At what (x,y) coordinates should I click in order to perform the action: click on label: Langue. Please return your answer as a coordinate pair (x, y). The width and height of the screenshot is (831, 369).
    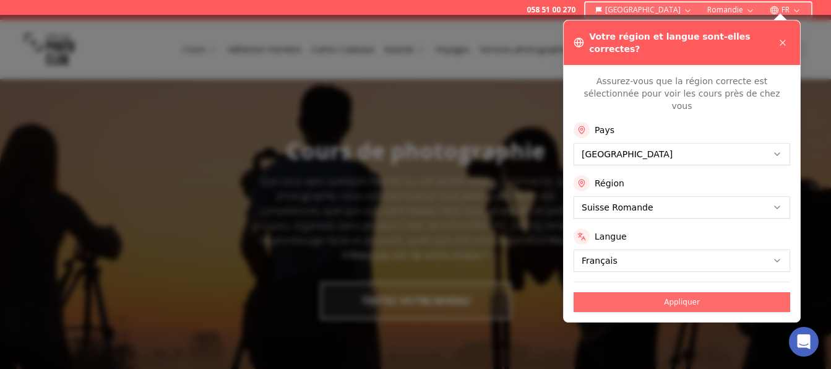
    Looking at the image, I should click on (611, 236).